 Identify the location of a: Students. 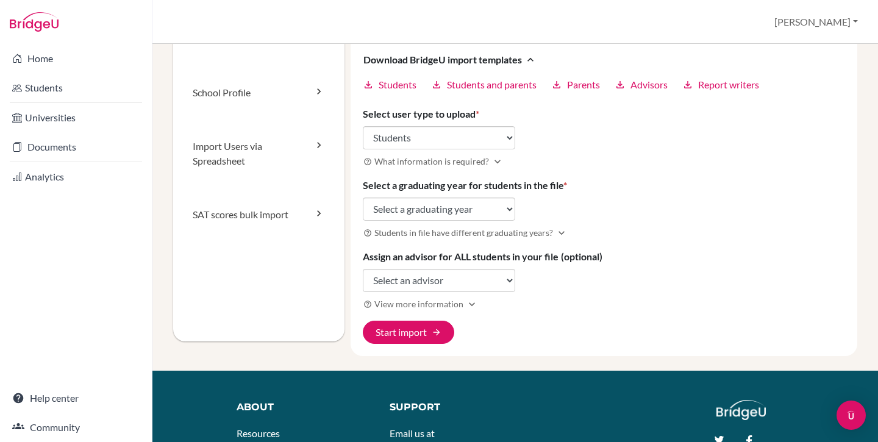
(76, 88).